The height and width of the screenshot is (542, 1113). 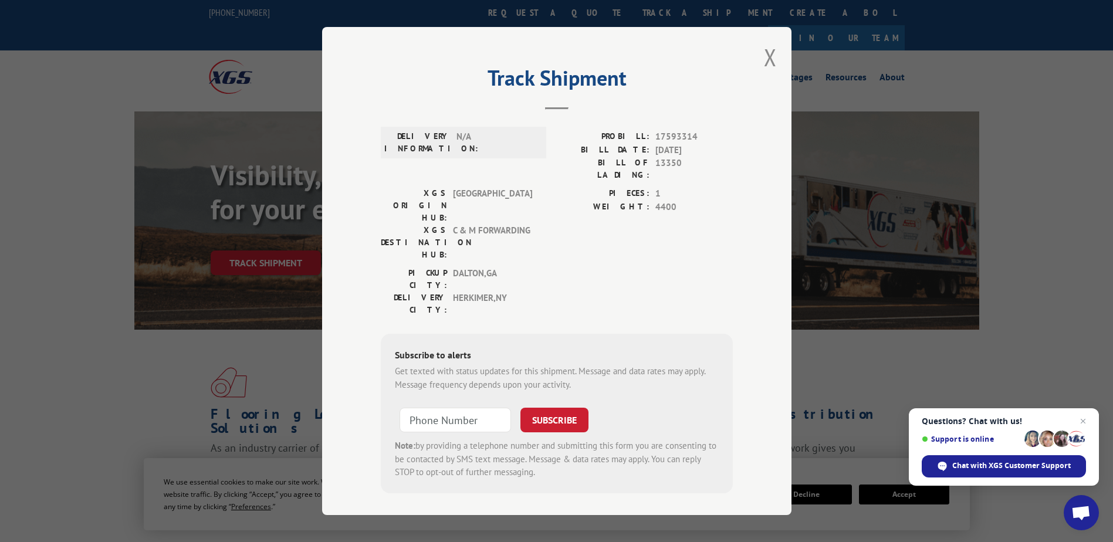 I want to click on label: DELIVERY CITY:, so click(x=414, y=304).